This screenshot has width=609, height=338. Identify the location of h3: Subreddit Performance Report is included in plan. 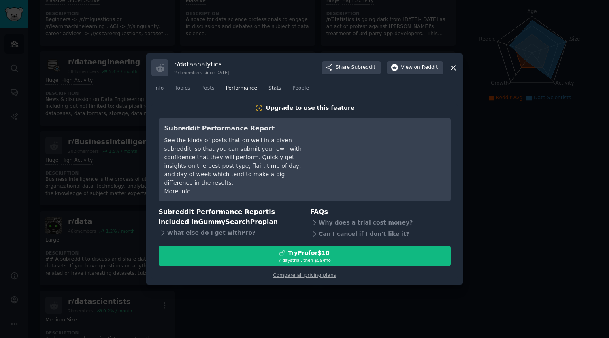
(229, 217).